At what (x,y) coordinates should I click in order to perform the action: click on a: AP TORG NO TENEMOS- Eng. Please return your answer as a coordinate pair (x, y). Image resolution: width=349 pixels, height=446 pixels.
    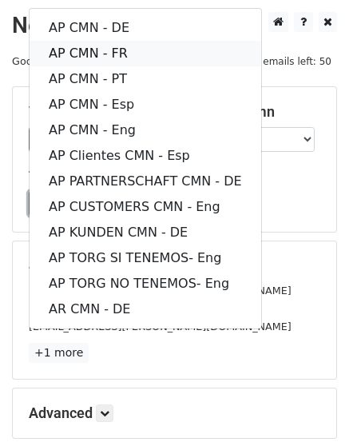
    Looking at the image, I should click on (146, 284).